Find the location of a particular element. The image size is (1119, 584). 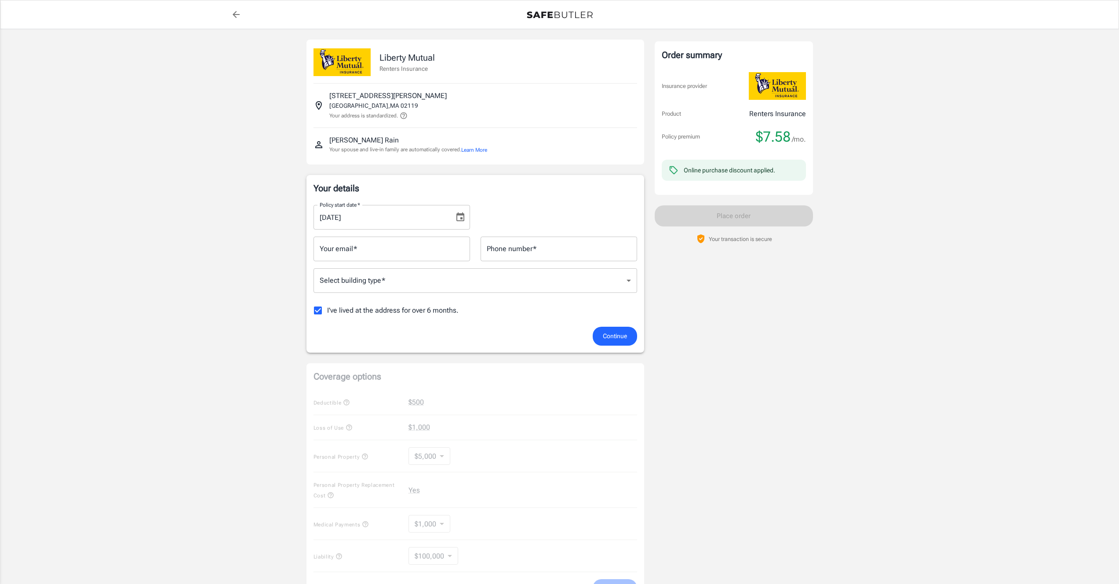

div: Order summary is located at coordinates (734, 55).